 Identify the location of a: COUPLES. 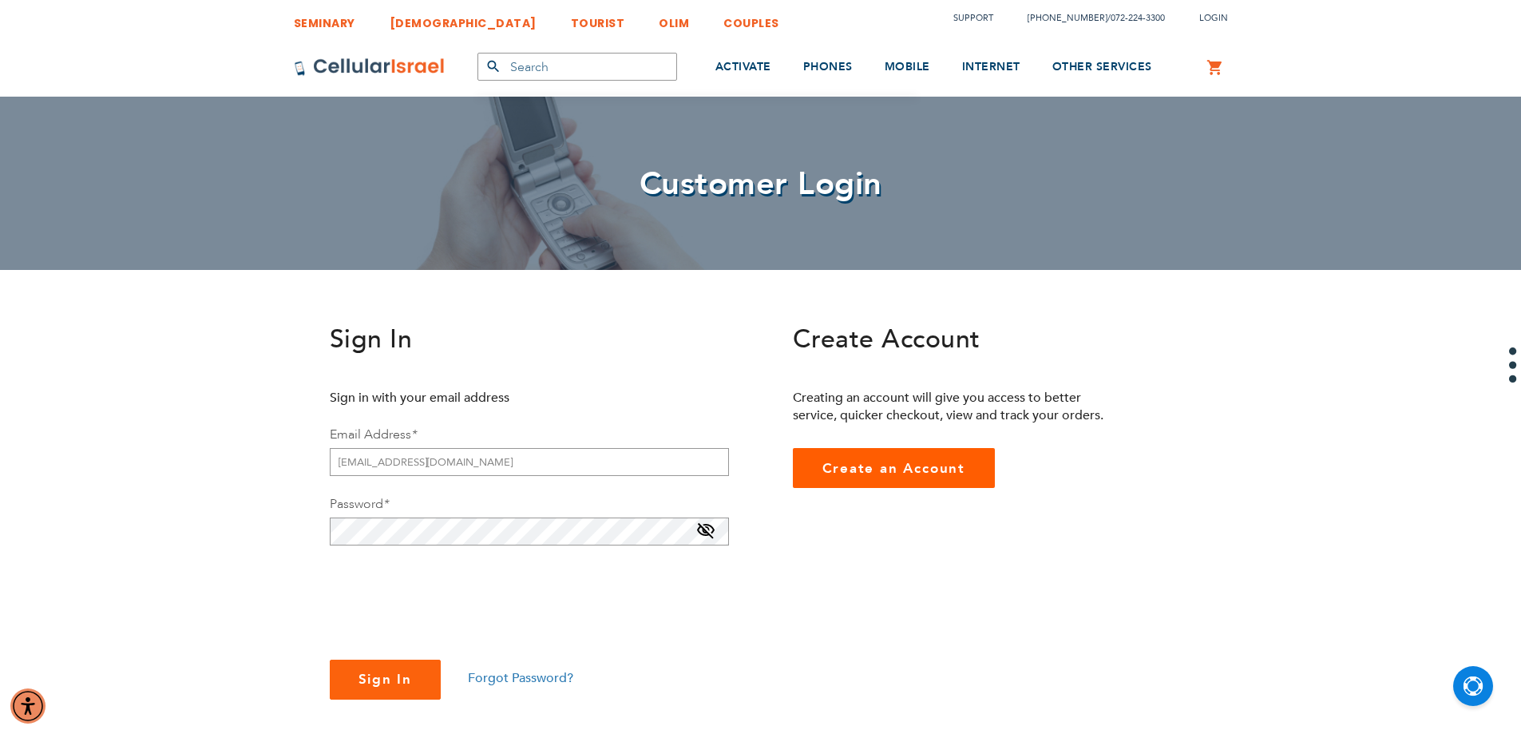
(751, 18).